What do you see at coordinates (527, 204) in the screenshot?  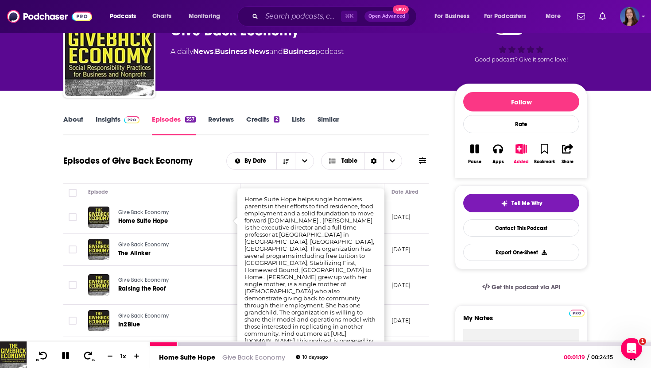 I see `span: Tell Me Why` at bounding box center [527, 204].